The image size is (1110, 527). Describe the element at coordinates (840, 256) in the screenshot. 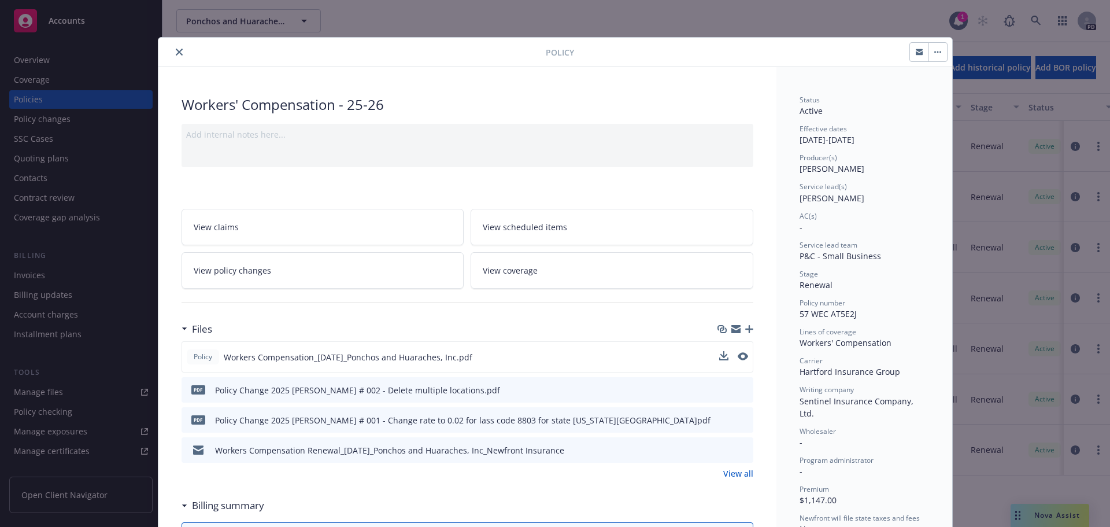

I see `span: P&C - Small Business` at that location.